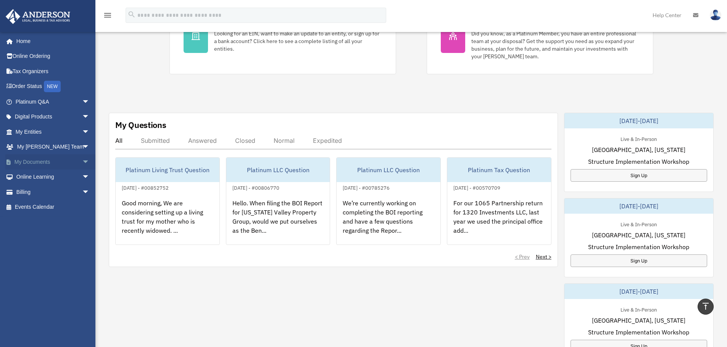  I want to click on div: Expedited, so click(327, 141).